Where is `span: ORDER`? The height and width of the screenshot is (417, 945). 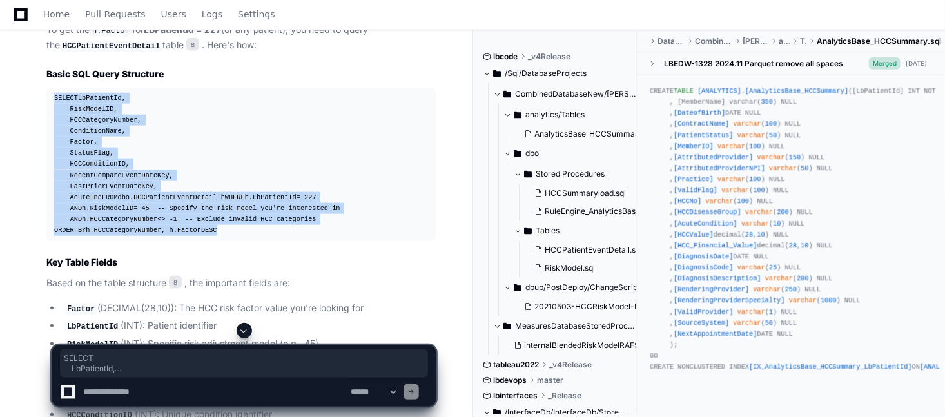
span: ORDER is located at coordinates (64, 230).